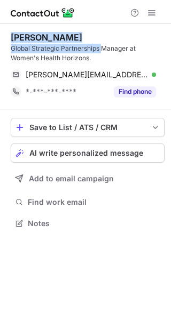 The width and height of the screenshot is (171, 320). Describe the element at coordinates (87, 223) in the screenshot. I see `button: Notes` at that location.